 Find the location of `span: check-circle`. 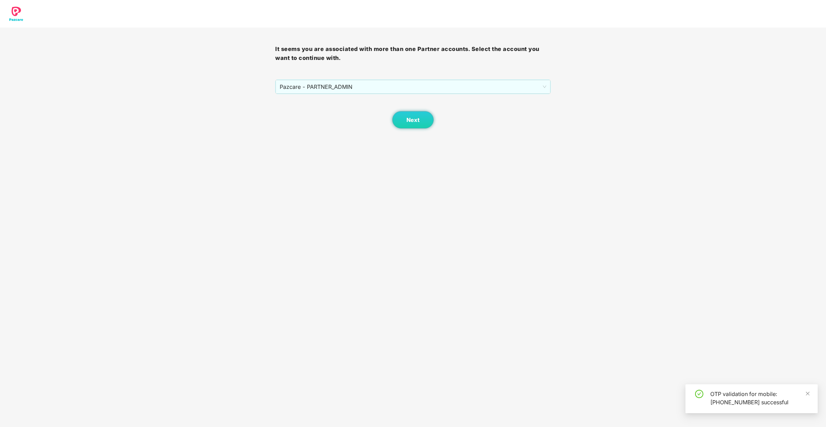

span: check-circle is located at coordinates (699, 394).